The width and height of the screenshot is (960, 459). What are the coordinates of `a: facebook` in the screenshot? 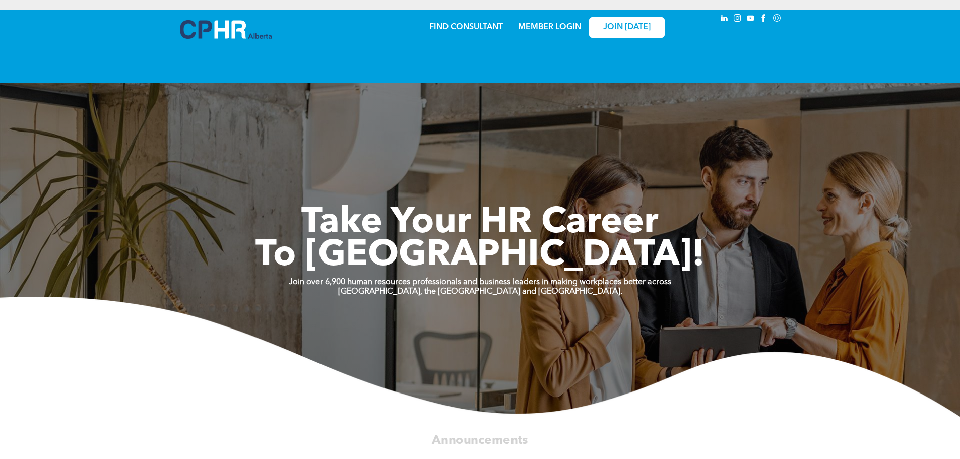 It's located at (764, 19).